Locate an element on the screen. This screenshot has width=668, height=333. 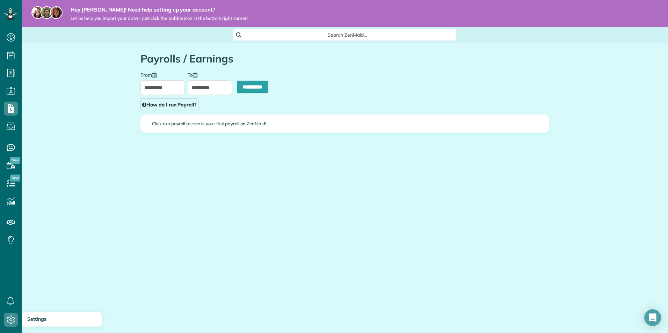
img: maria-72a9807cf96188c08ef61303f053569d2e2a8a1cde33d635c8a3ac13582a053d.jpg is located at coordinates (38, 13).